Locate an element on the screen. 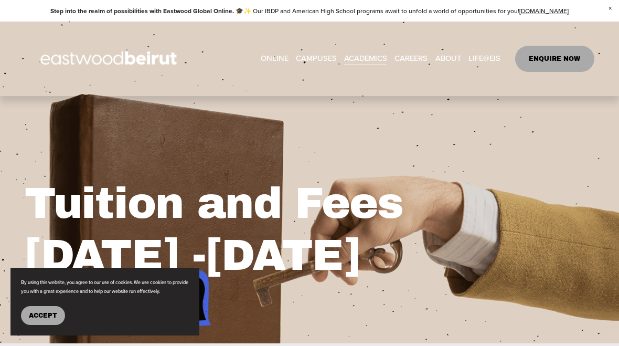 This screenshot has width=619, height=346. span: ABOUT is located at coordinates (448, 58).